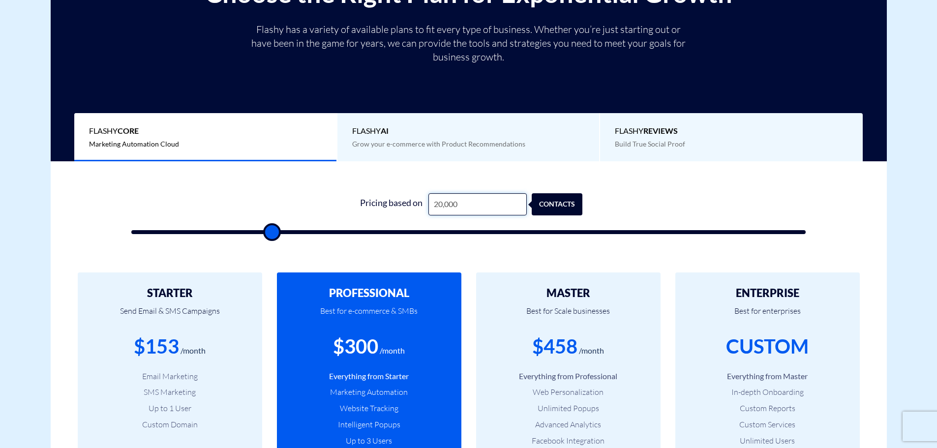 Image resolution: width=937 pixels, height=448 pixels. What do you see at coordinates (568, 392) in the screenshot?
I see `li: Web Personalization` at bounding box center [568, 392].